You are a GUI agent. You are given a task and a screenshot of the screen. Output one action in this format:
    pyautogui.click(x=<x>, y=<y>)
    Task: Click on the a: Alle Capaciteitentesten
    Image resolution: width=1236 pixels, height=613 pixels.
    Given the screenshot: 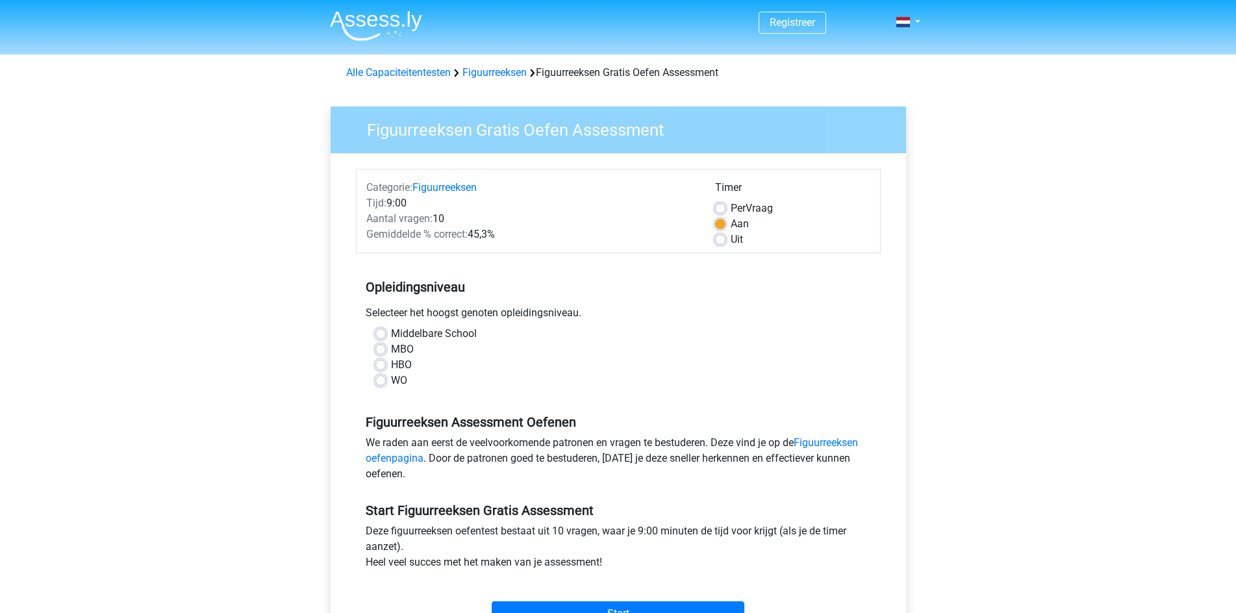 What is the action you would take?
    pyautogui.click(x=398, y=72)
    